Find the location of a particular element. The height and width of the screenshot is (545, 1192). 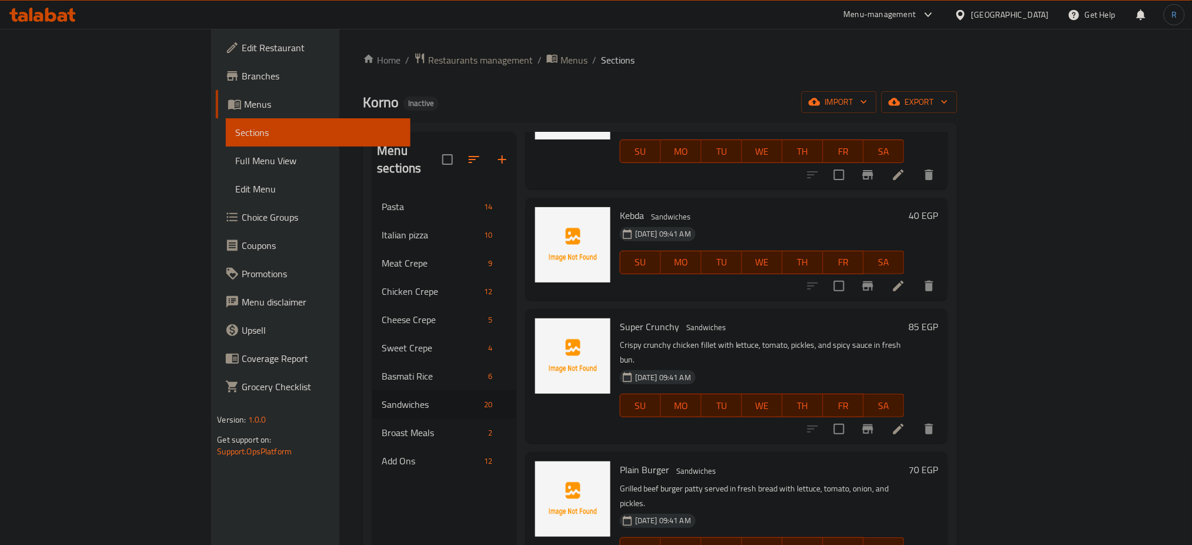

span: import is located at coordinates (839, 102).